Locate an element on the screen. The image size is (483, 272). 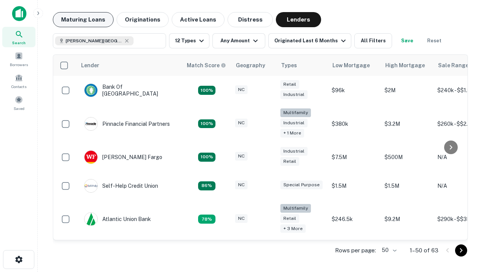
div: + 1 more is located at coordinates (292, 133).